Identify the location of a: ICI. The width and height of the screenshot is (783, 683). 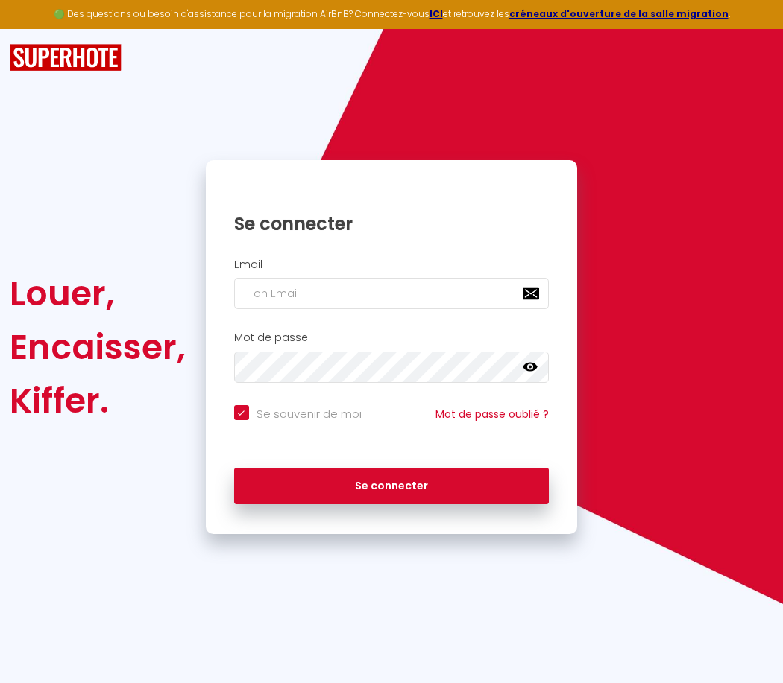
(436, 13).